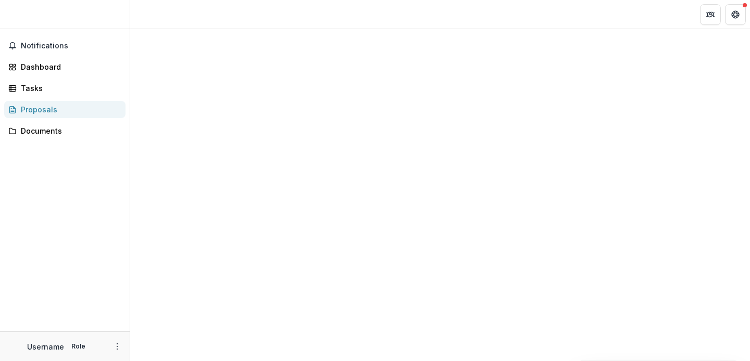 This screenshot has height=361, width=750. I want to click on a: Tasks, so click(65, 88).